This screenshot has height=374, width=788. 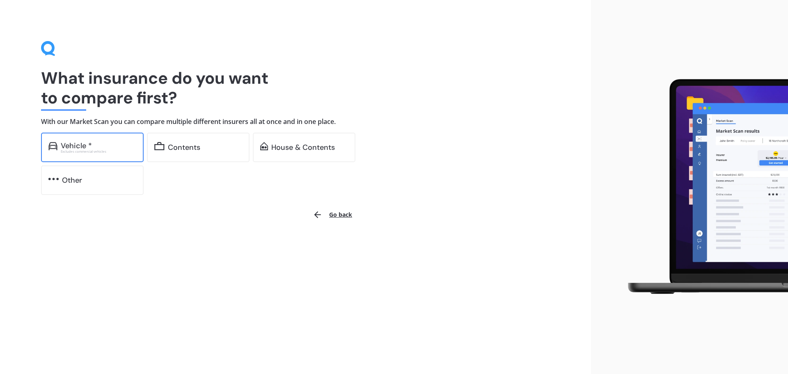 What do you see at coordinates (264, 146) in the screenshot?
I see `img: home-and-contents.b802091223b8502ef2dd.svg` at bounding box center [264, 146].